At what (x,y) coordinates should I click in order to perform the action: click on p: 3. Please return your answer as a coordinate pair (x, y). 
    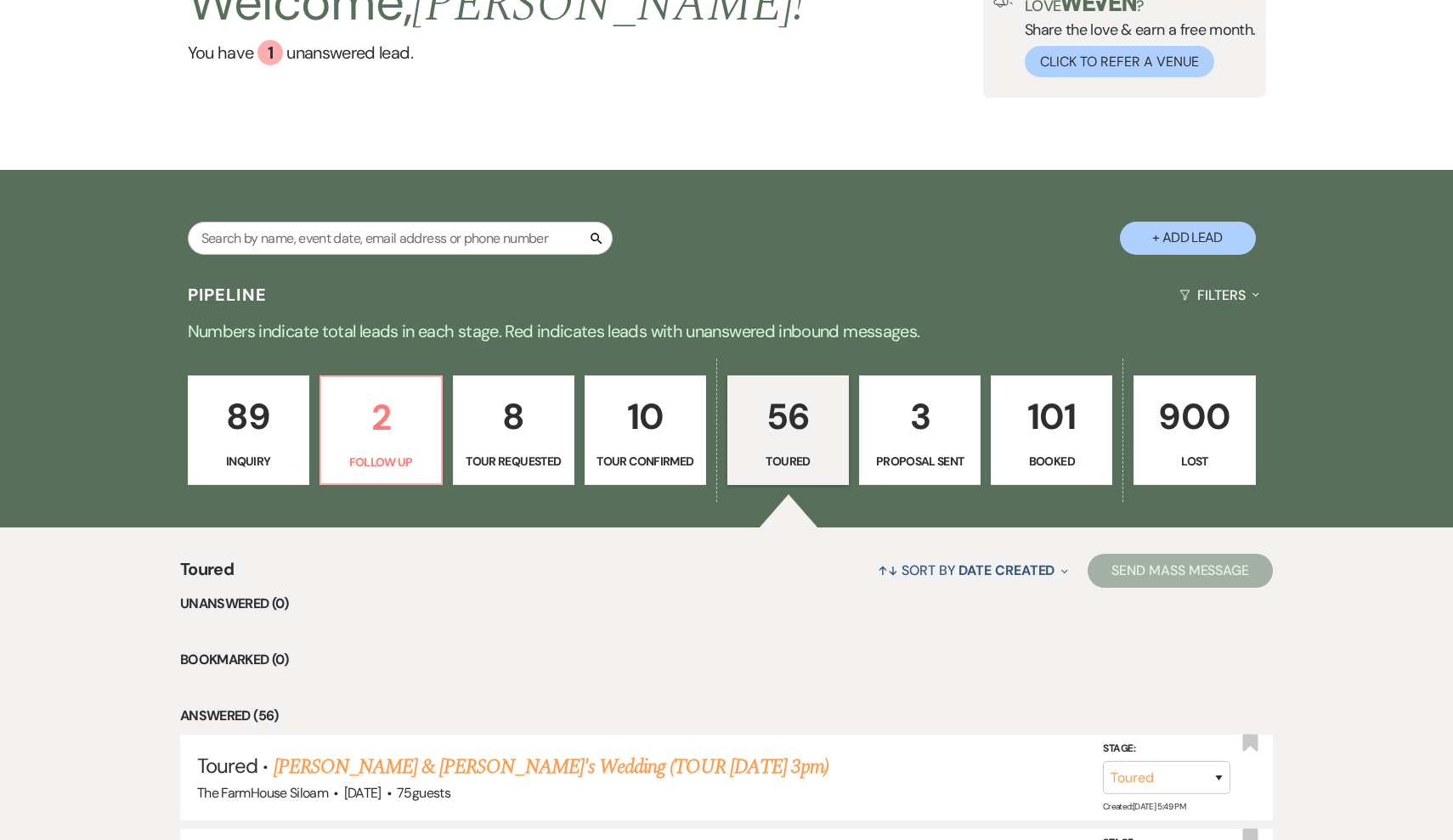
    Looking at the image, I should click on (920, 416).